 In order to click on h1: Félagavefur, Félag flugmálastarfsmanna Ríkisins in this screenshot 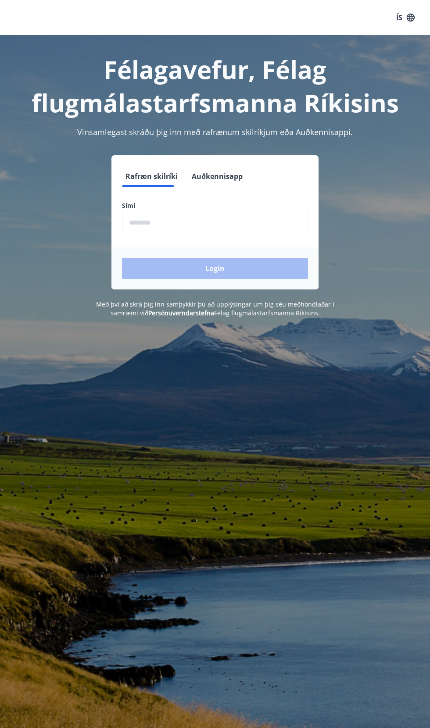, I will do `click(215, 86)`.